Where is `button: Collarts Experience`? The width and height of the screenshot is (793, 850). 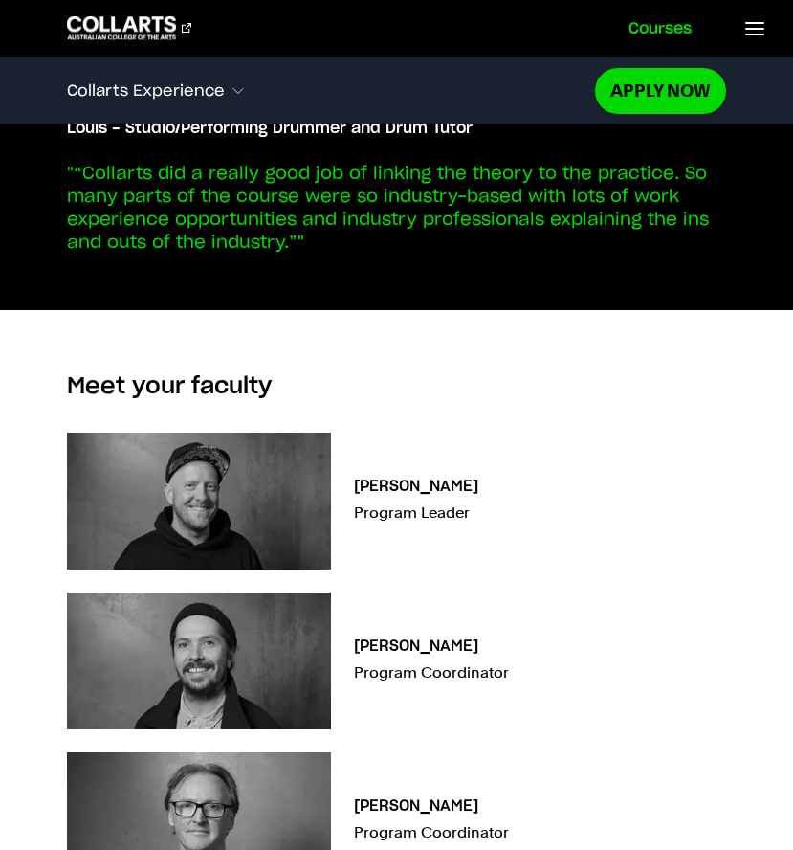
button: Collarts Experience is located at coordinates (330, 91).